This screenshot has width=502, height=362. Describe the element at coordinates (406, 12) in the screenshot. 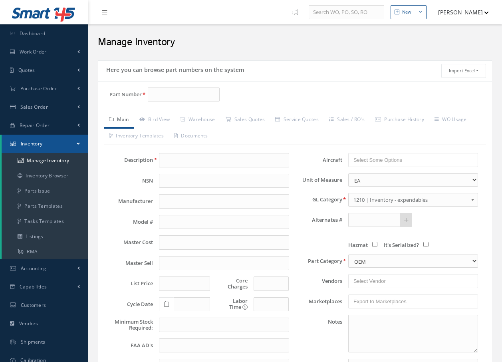

I see `div: New` at that location.